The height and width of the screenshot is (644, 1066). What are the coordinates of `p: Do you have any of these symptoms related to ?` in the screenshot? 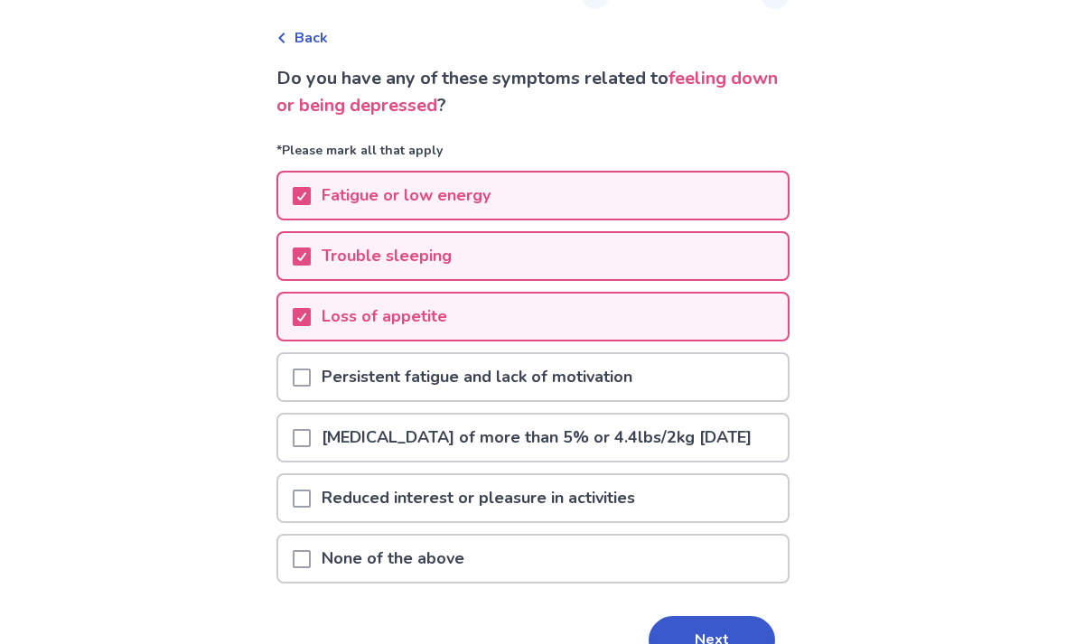 It's located at (533, 93).